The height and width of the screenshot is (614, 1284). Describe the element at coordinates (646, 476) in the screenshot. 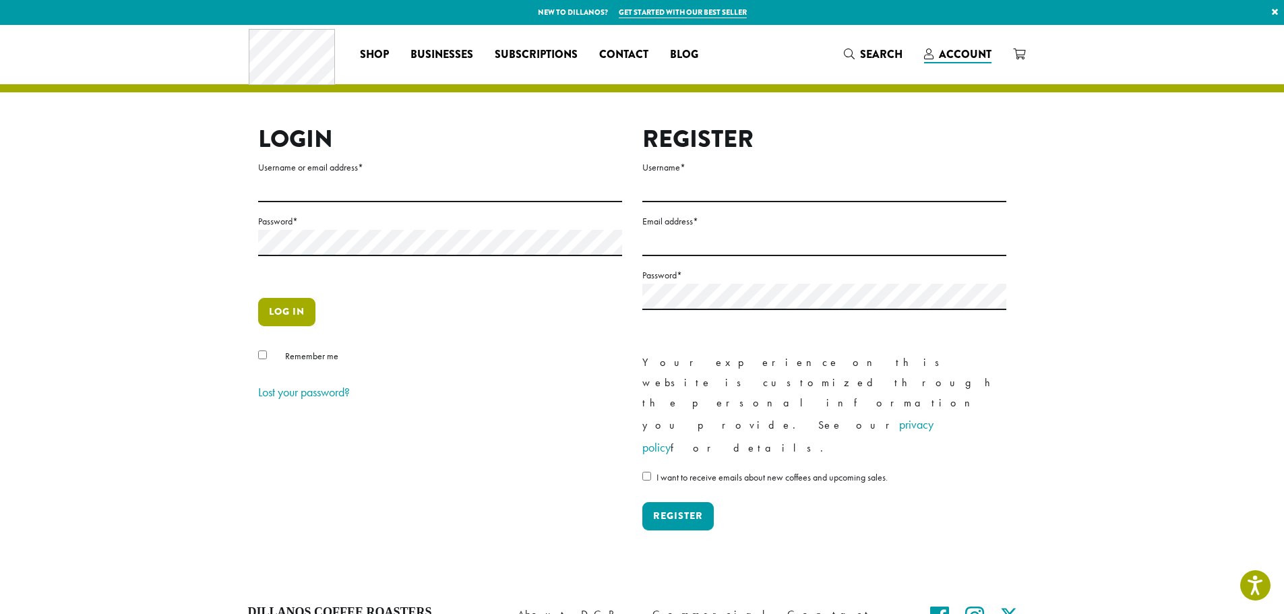

I see `input: I want to receive emails about new coffees and upcoming sales.` at that location.